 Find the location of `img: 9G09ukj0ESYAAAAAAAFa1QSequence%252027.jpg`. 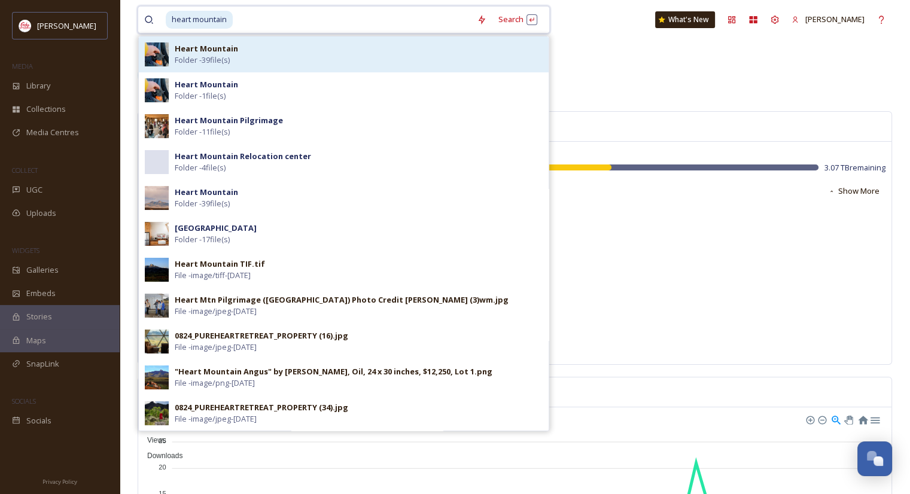

img: 9G09ukj0ESYAAAAAAAFa1QSequence%252027.jpg is located at coordinates (157, 90).